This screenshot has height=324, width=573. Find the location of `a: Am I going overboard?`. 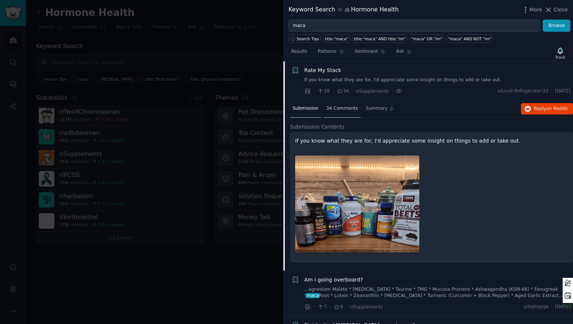

a: Am I going overboard? is located at coordinates (333, 280).